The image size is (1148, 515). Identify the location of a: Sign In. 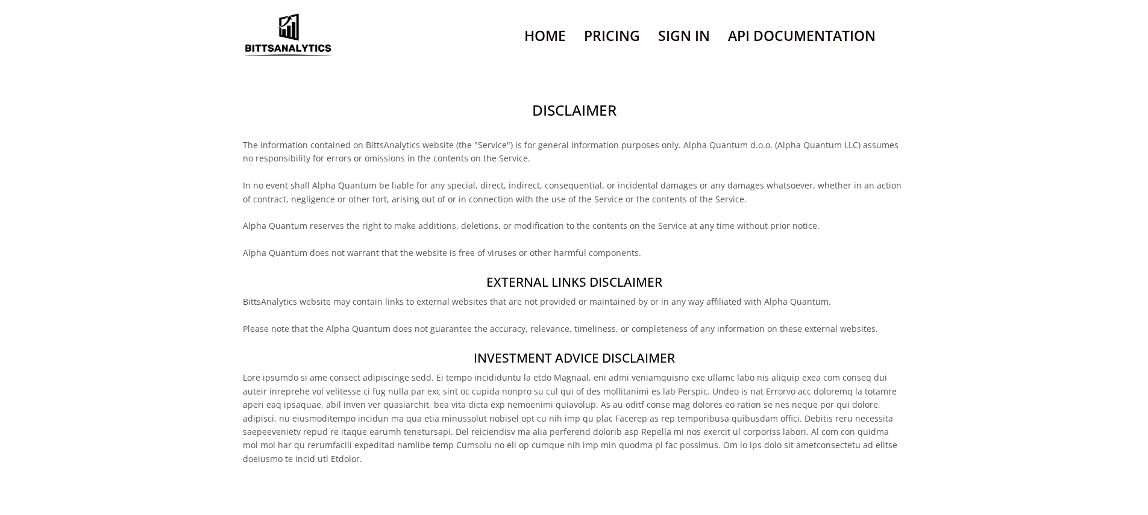
(684, 36).